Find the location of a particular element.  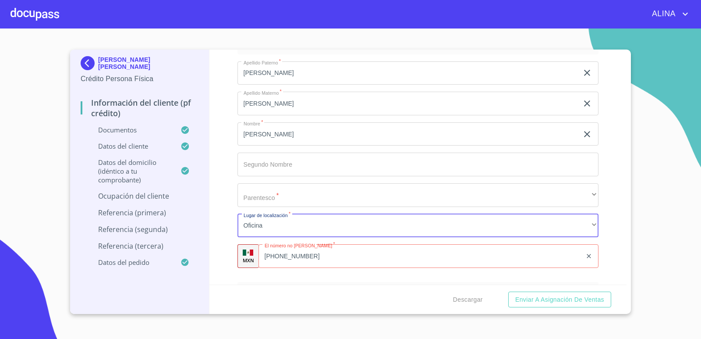

button: Descargar is located at coordinates (468, 299).